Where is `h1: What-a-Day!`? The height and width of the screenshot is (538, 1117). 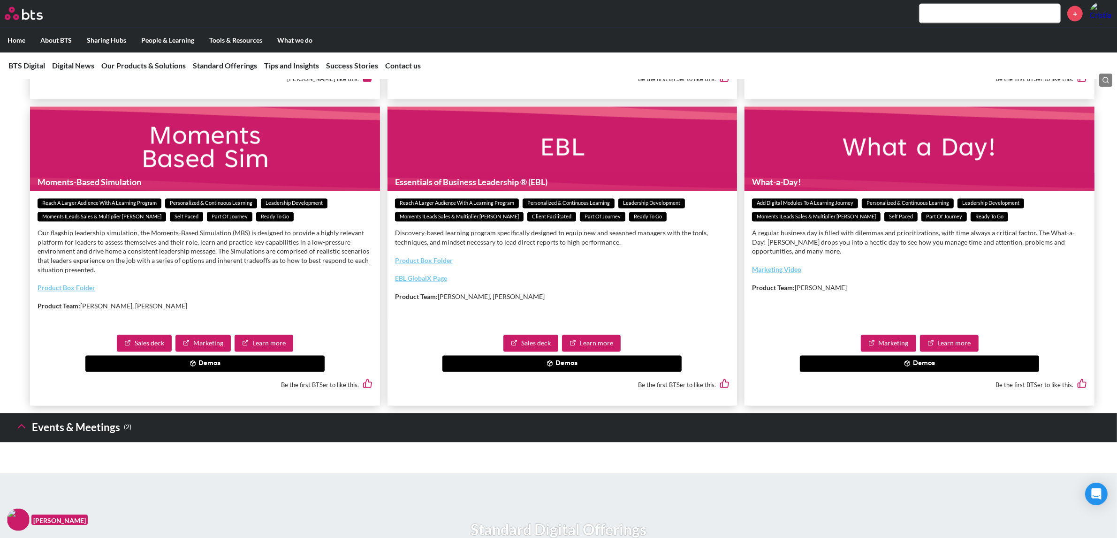
h1: What-a-Day! is located at coordinates (919, 182).